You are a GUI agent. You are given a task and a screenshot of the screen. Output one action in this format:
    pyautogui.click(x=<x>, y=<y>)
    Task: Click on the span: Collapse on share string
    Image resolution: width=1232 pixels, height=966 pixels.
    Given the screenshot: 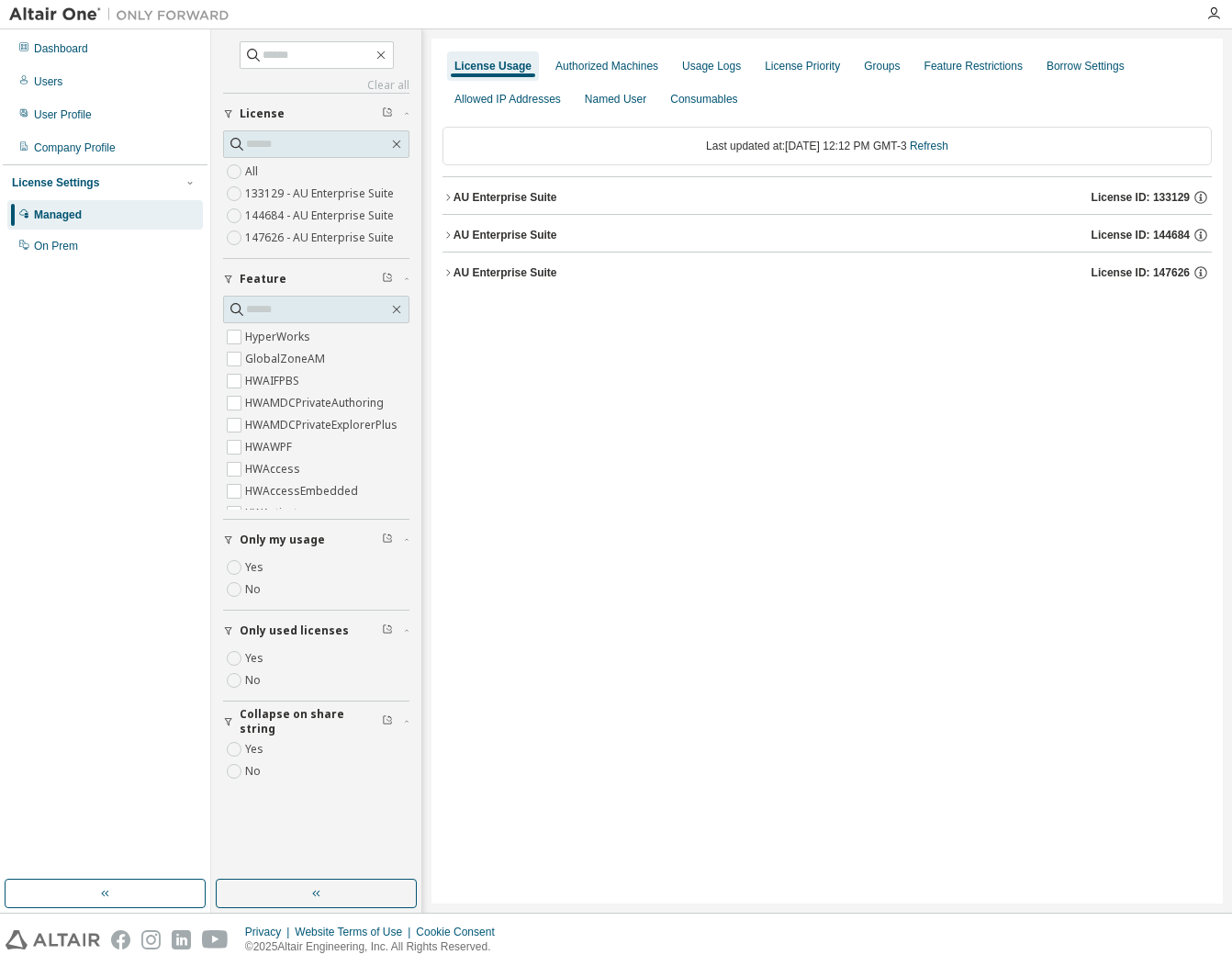 What is the action you would take?
    pyautogui.click(x=311, y=722)
    